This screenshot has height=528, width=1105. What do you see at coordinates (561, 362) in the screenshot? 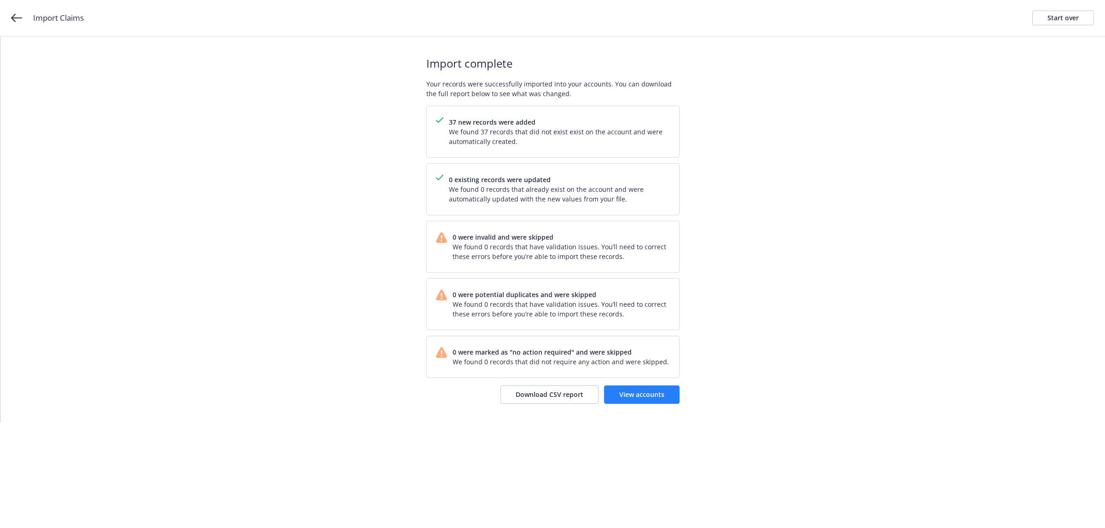
I see `span: We found 0 records that did not require any action and were skipped.` at bounding box center [561, 362].